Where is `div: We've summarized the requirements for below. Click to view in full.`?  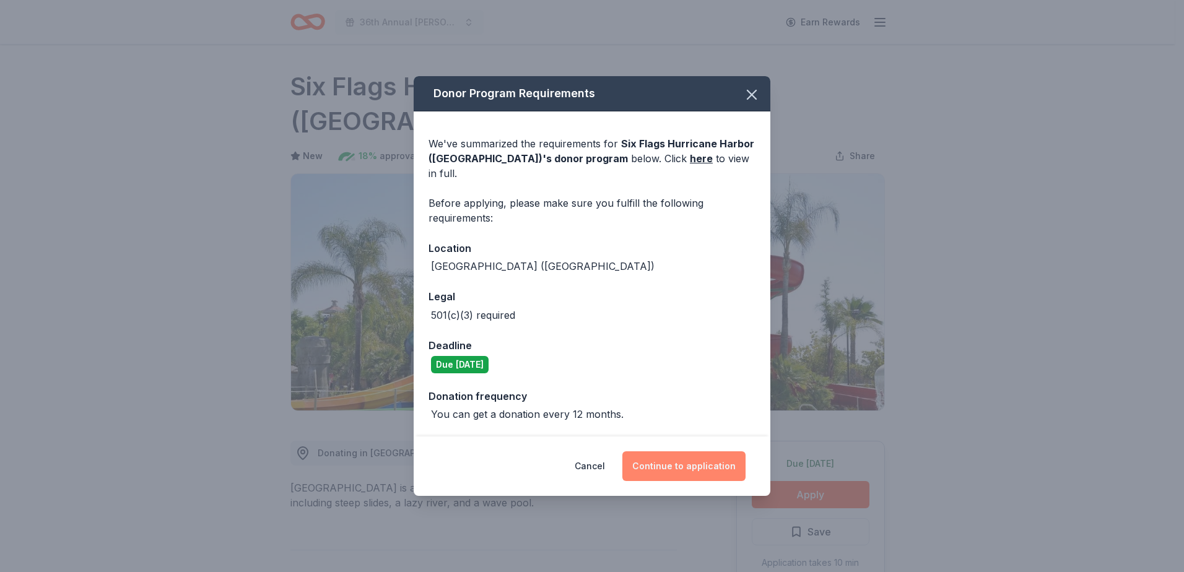
div: We've summarized the requirements for below. Click to view in full. is located at coordinates (592, 159).